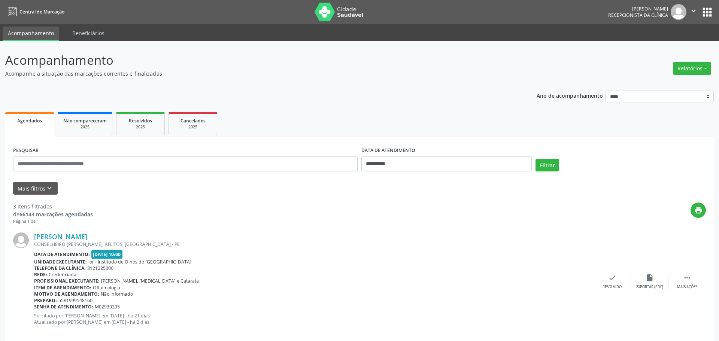 The height and width of the screenshot is (341, 719). I want to click on b: Data de atendimento:, so click(62, 254).